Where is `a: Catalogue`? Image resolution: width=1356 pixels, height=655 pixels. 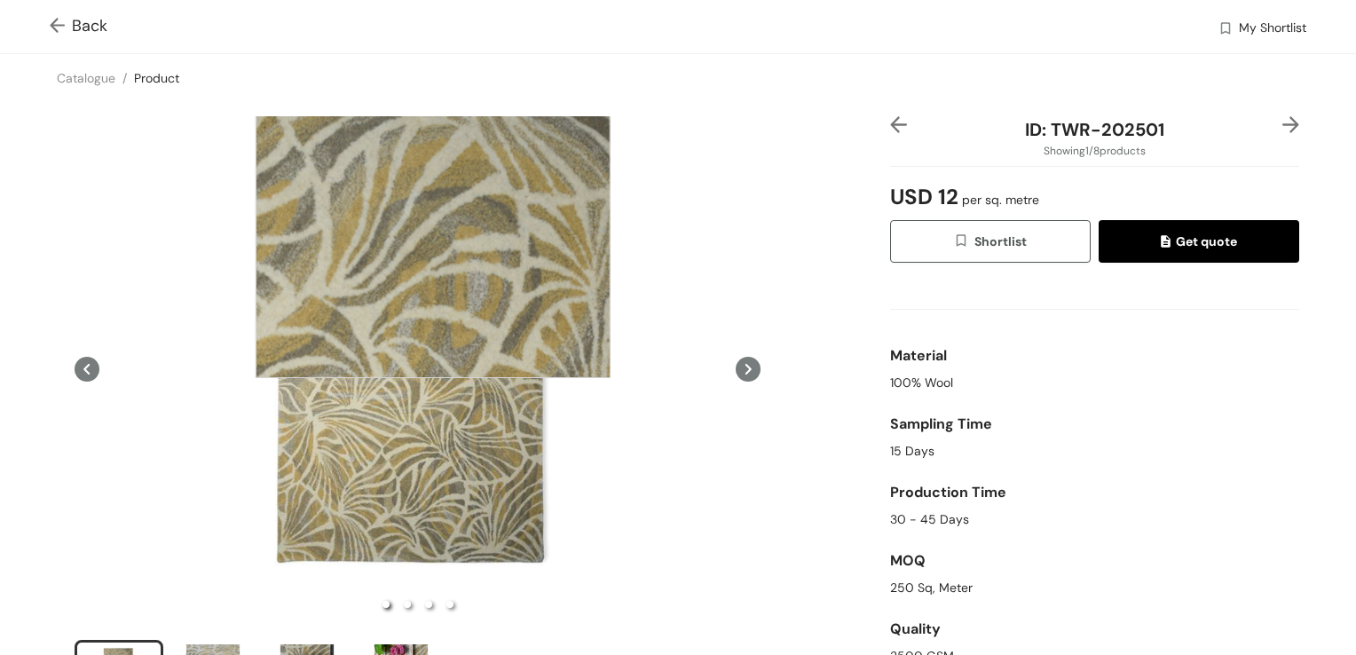 a: Catalogue is located at coordinates (86, 78).